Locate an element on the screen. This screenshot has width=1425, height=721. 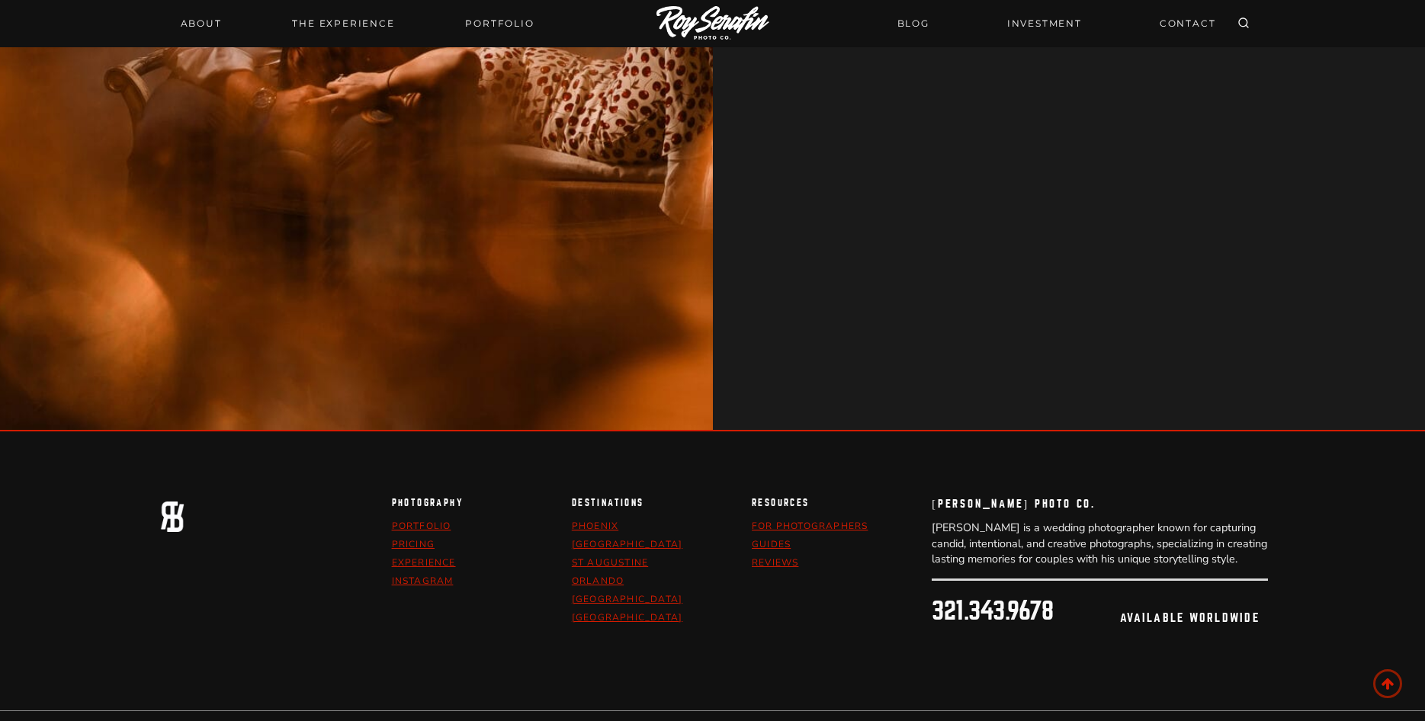
h2: Destinations is located at coordinates (656, 503).